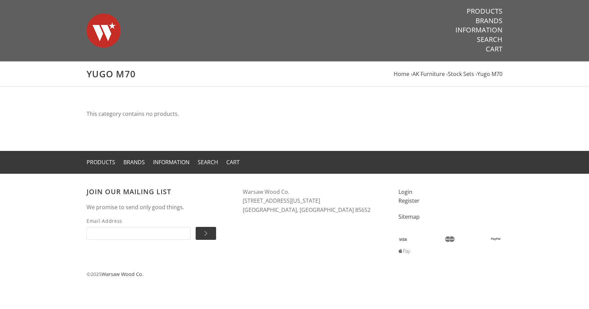 The image size is (589, 309). What do you see at coordinates (428, 74) in the screenshot?
I see `span: AK Furniture` at bounding box center [428, 74].